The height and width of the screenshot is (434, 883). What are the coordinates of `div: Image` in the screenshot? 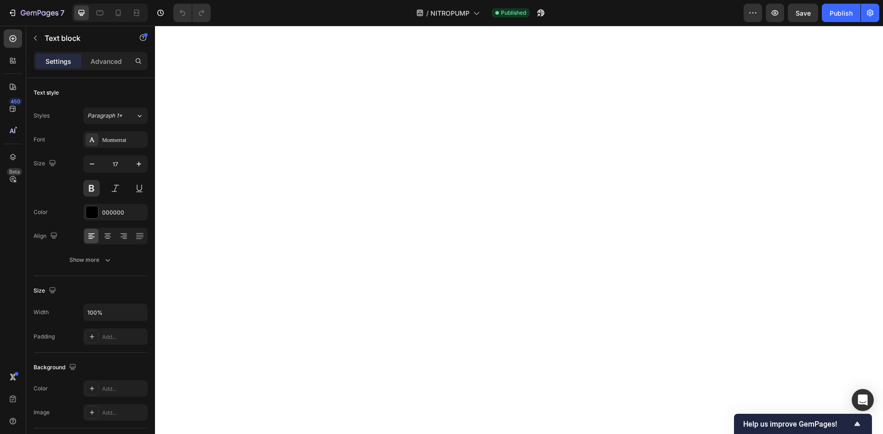 It's located at (41, 413).